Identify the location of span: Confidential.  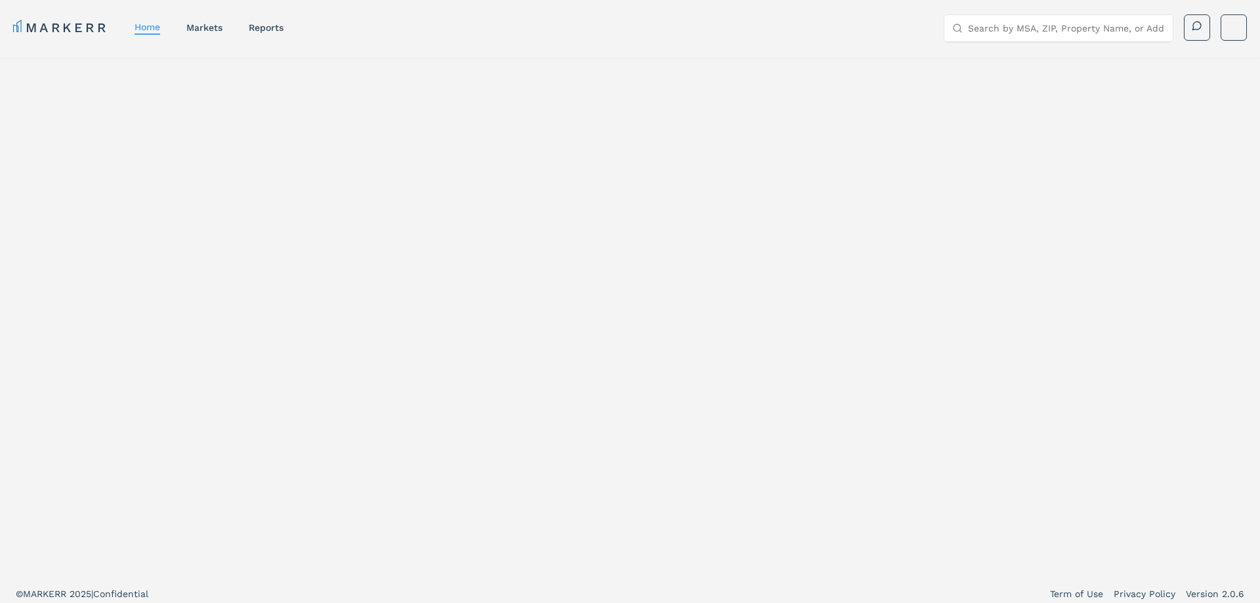
(121, 594).